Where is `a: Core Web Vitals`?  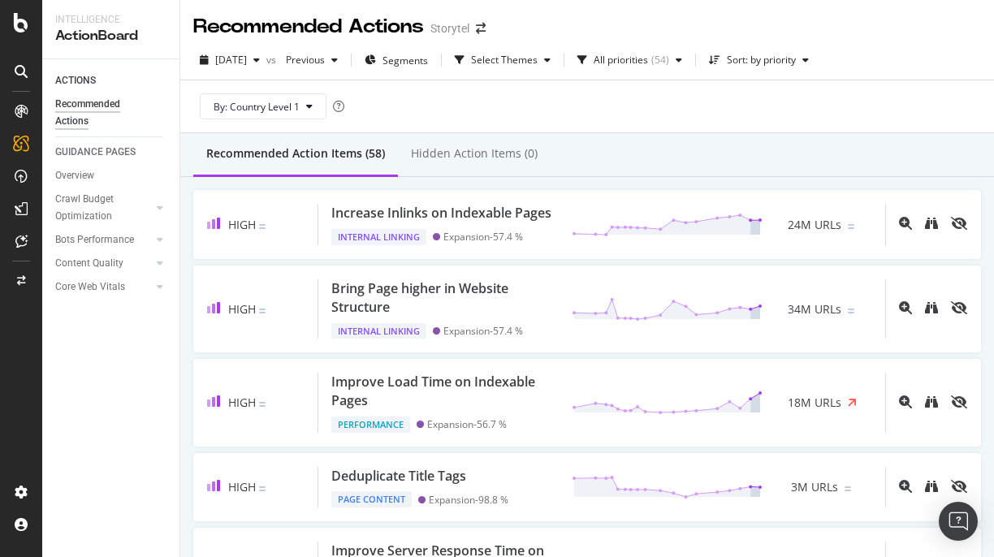 a: Core Web Vitals is located at coordinates (103, 287).